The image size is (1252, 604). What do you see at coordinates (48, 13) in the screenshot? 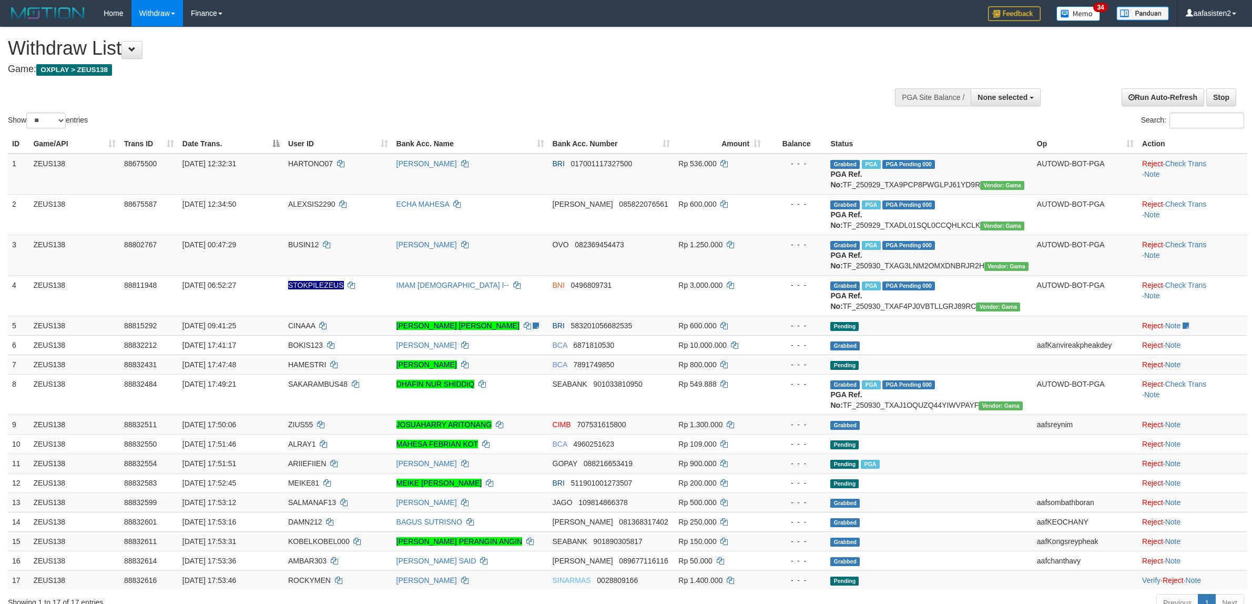
I see `img: MOTION_logo.png` at bounding box center [48, 13].